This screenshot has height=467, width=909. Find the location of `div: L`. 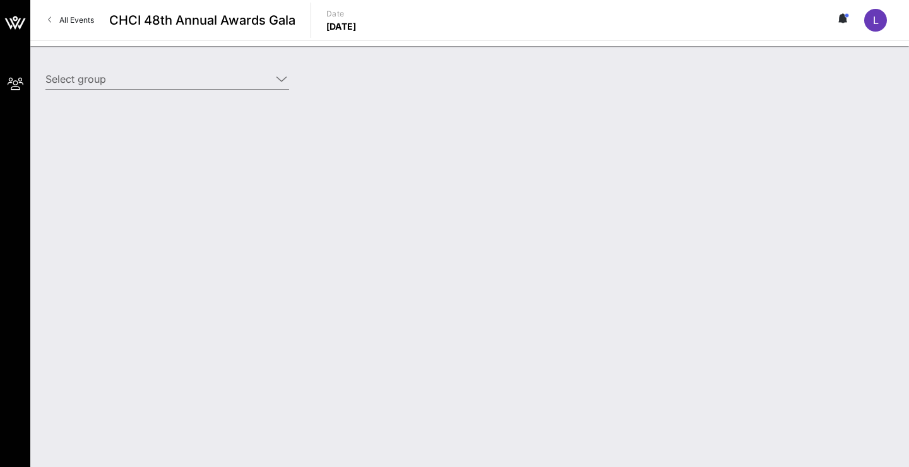

div: L is located at coordinates (876, 20).